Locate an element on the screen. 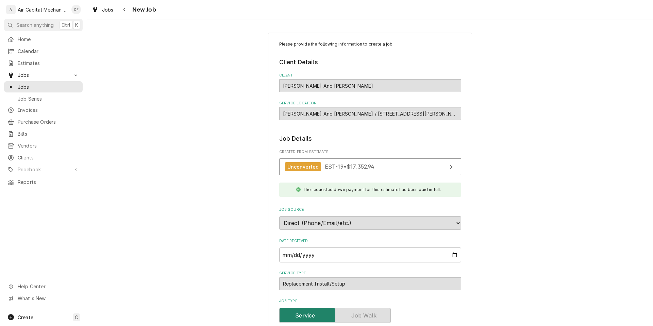 The height and width of the screenshot is (326, 653). label: Service Location is located at coordinates (370, 103).